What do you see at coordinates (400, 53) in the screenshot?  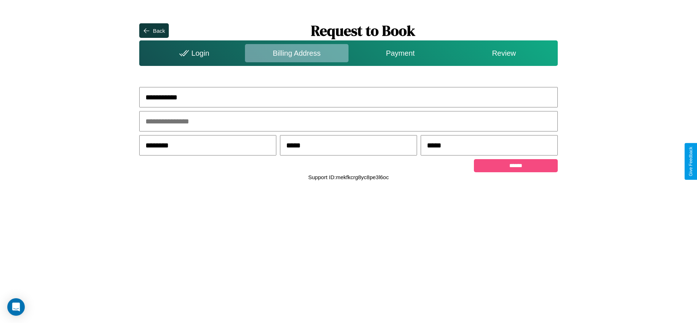 I see `div: Payment` at bounding box center [400, 53].